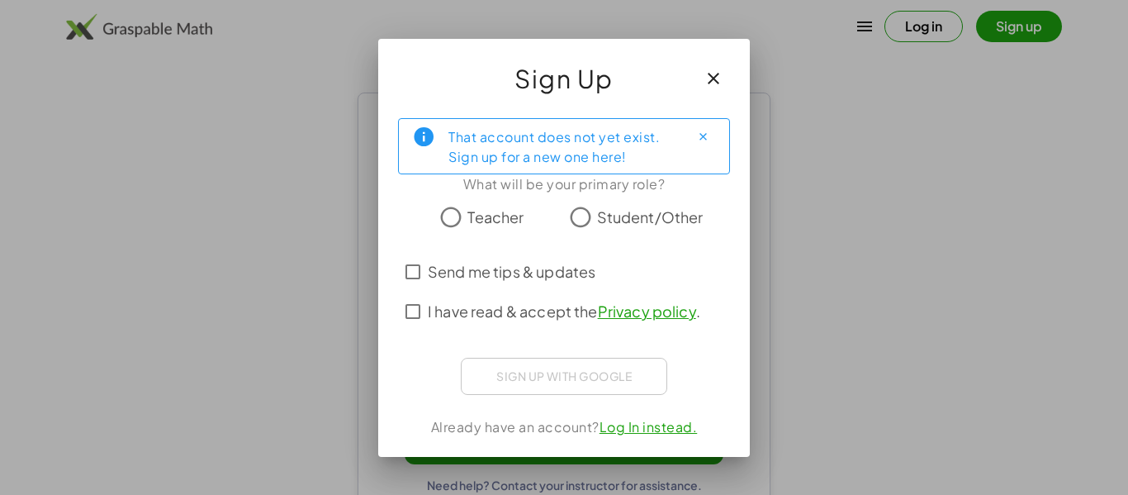  I want to click on span: Teacher, so click(495, 216).